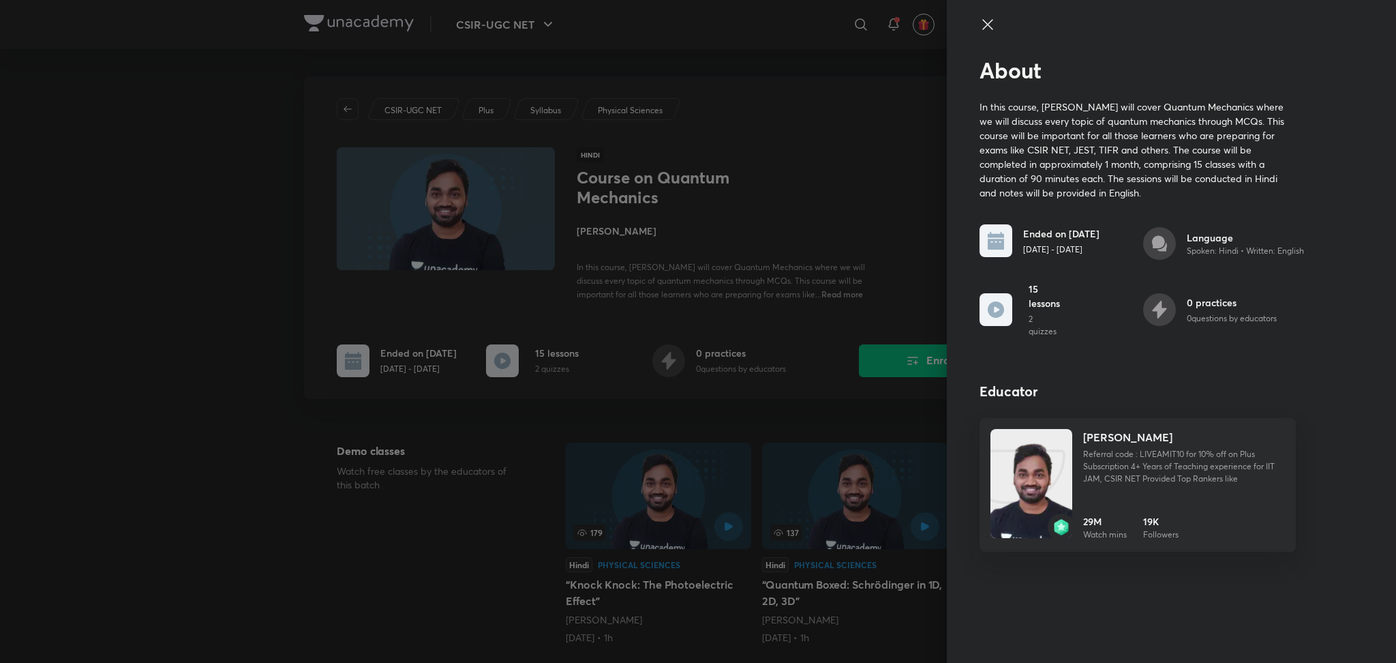 The image size is (1396, 663). I want to click on h4: Educator, so click(1149, 391).